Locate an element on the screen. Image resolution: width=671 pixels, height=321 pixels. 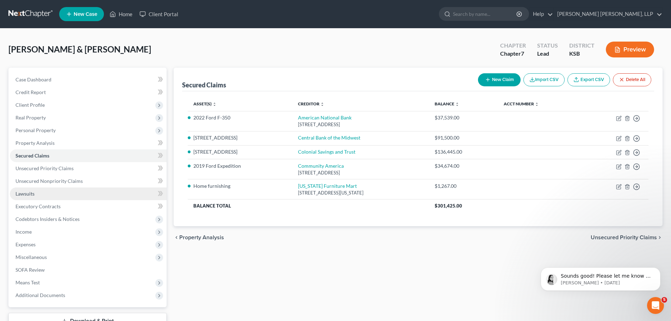
li: 2022 Ford F-350 is located at coordinates (240, 118).